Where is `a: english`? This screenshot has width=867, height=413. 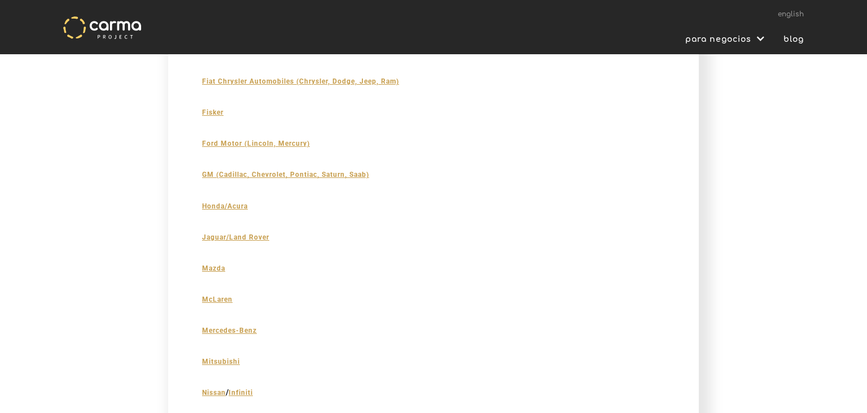 a: english is located at coordinates (791, 14).